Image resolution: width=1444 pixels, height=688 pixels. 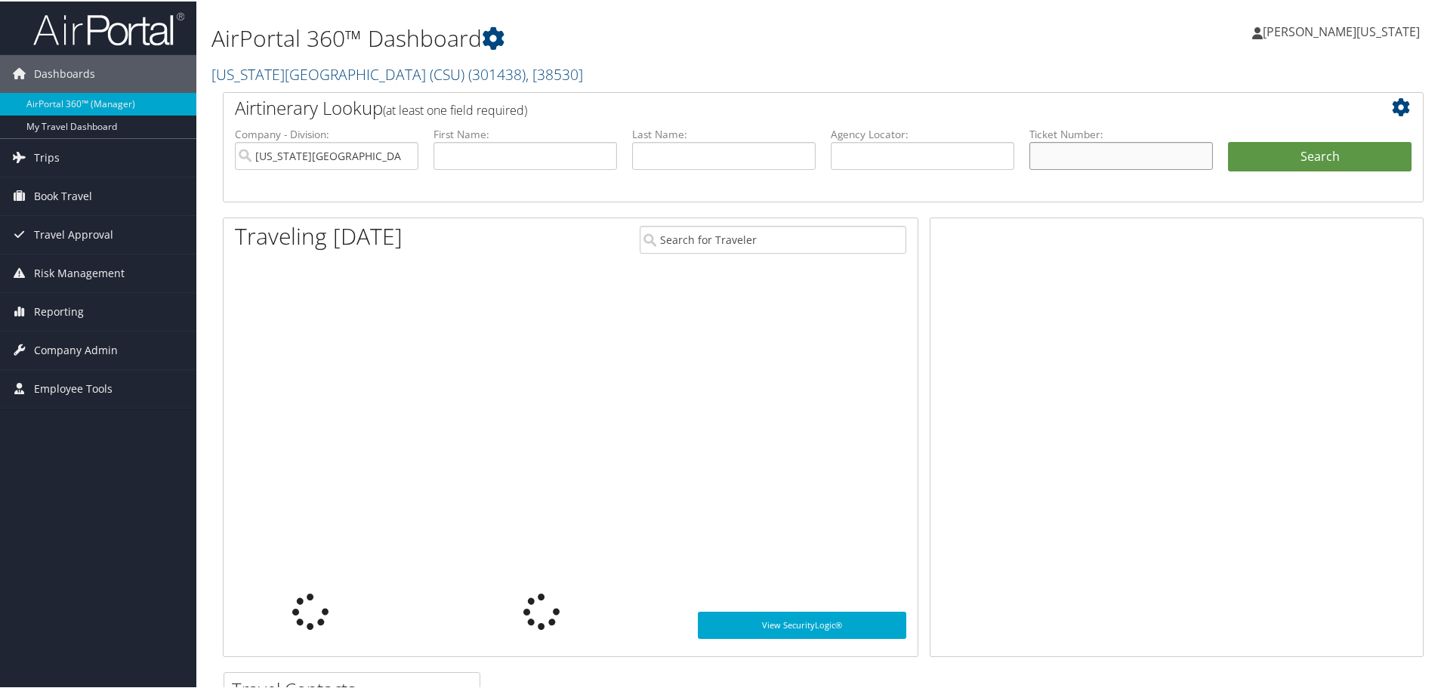 I want to click on span: Company Admin, so click(x=76, y=349).